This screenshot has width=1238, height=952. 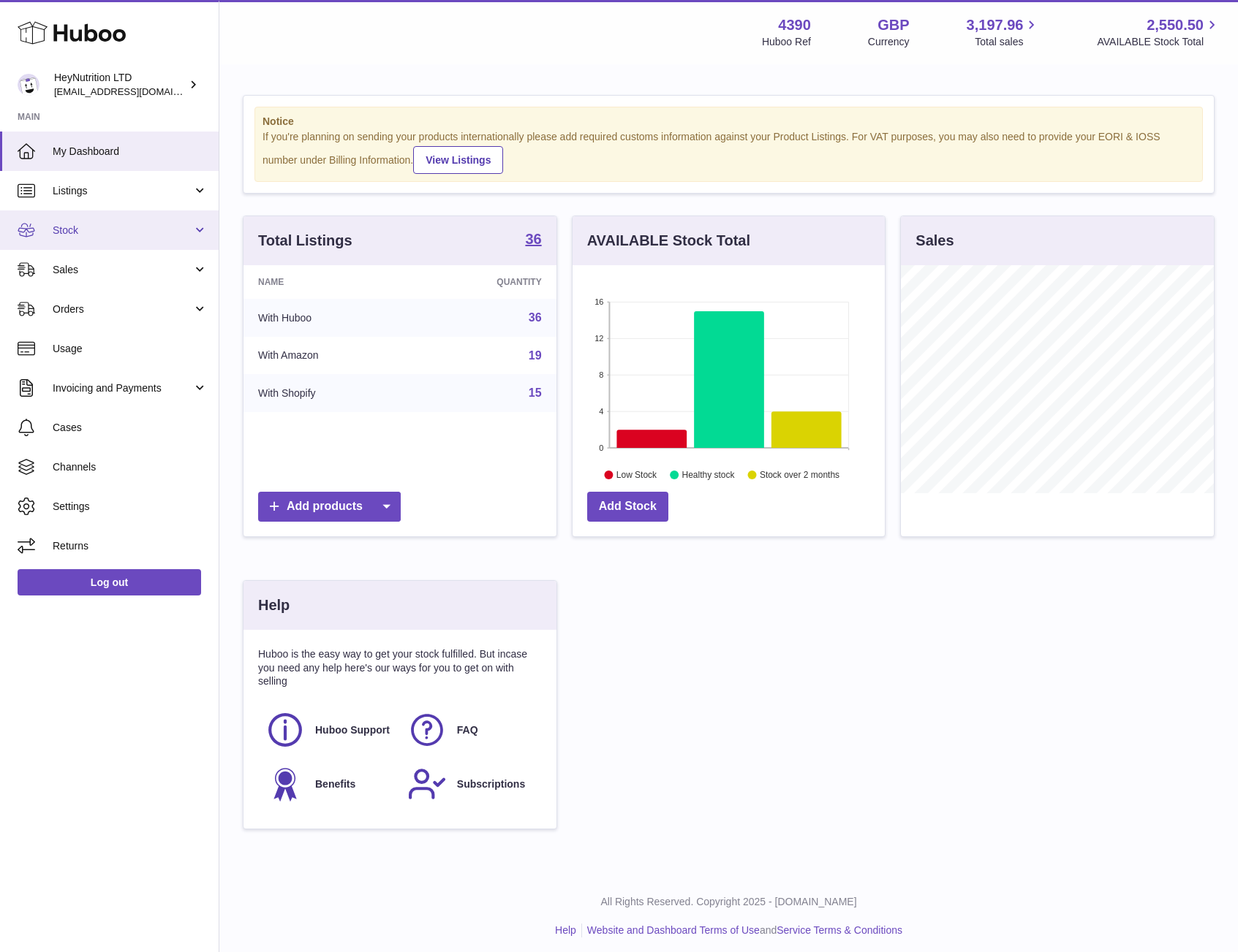 I want to click on strong: 4390, so click(x=794, y=25).